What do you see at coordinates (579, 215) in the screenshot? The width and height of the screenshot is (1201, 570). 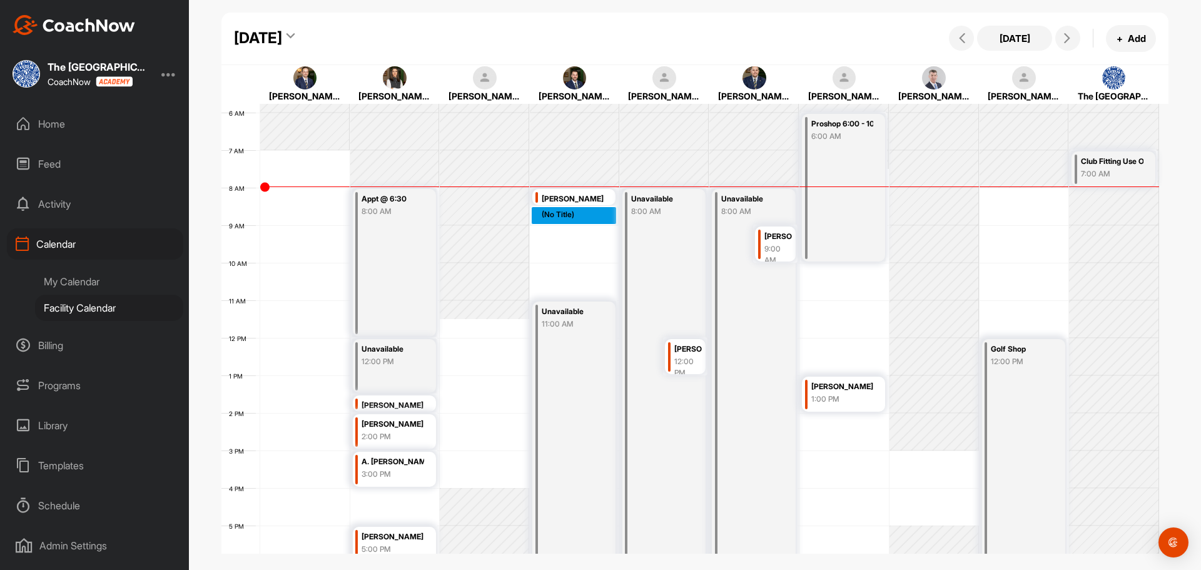 I see `div: (No Title)` at bounding box center [579, 215].